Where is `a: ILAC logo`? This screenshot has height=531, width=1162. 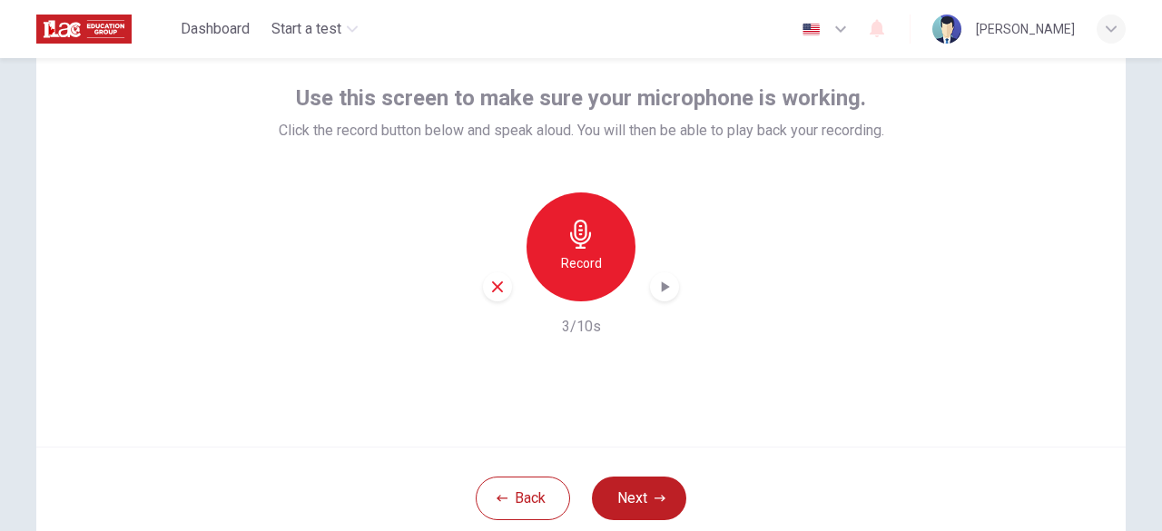
a: ILAC logo is located at coordinates (104, 29).